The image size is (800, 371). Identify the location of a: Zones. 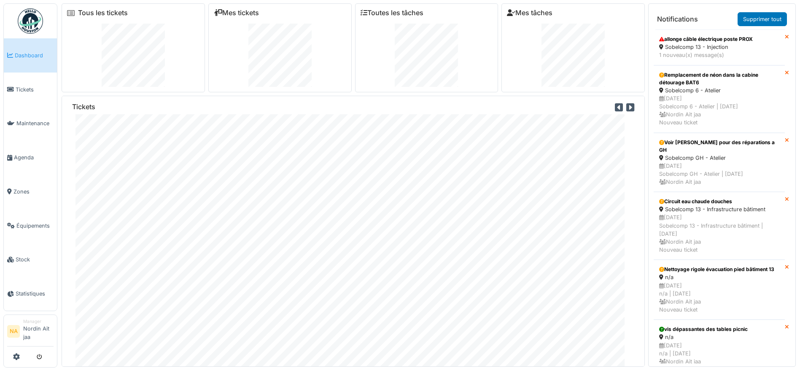
(30, 191).